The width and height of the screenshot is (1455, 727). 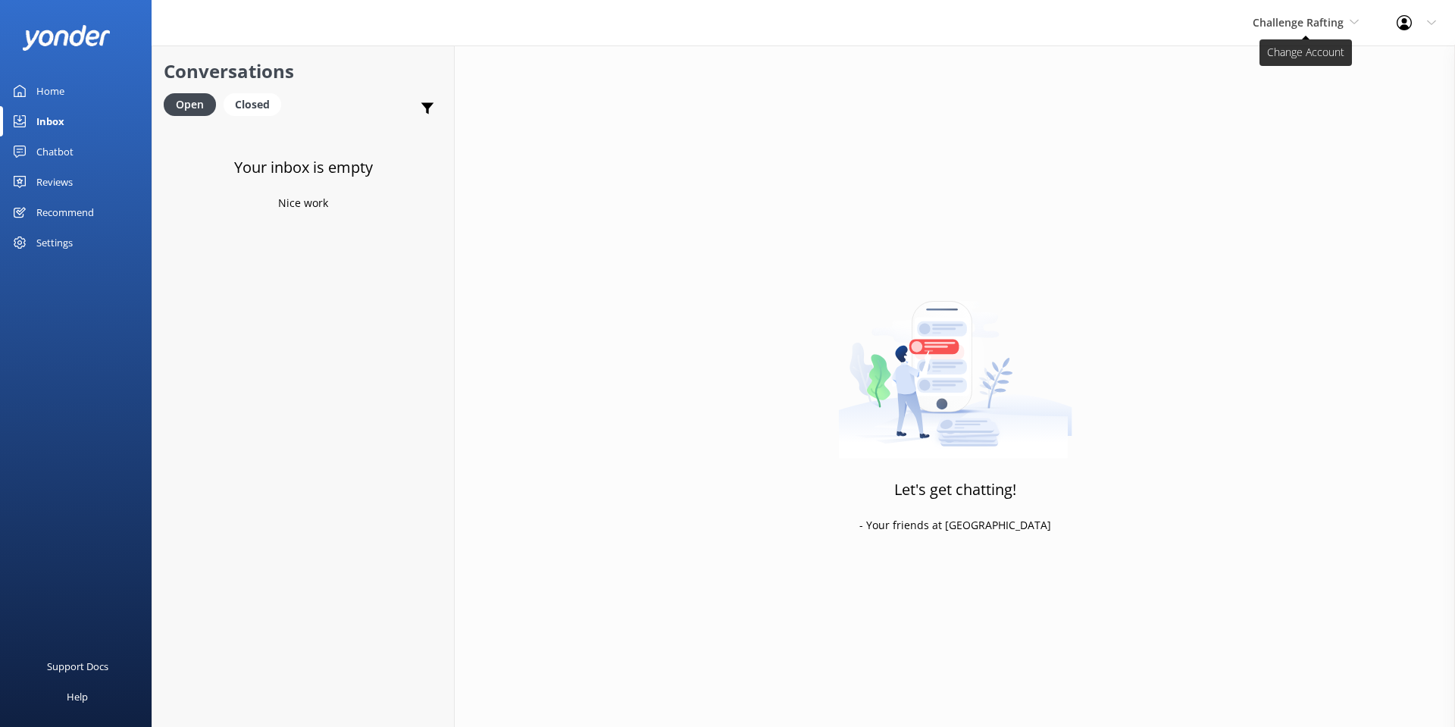 What do you see at coordinates (303, 203) in the screenshot?
I see `p: Nice work` at bounding box center [303, 203].